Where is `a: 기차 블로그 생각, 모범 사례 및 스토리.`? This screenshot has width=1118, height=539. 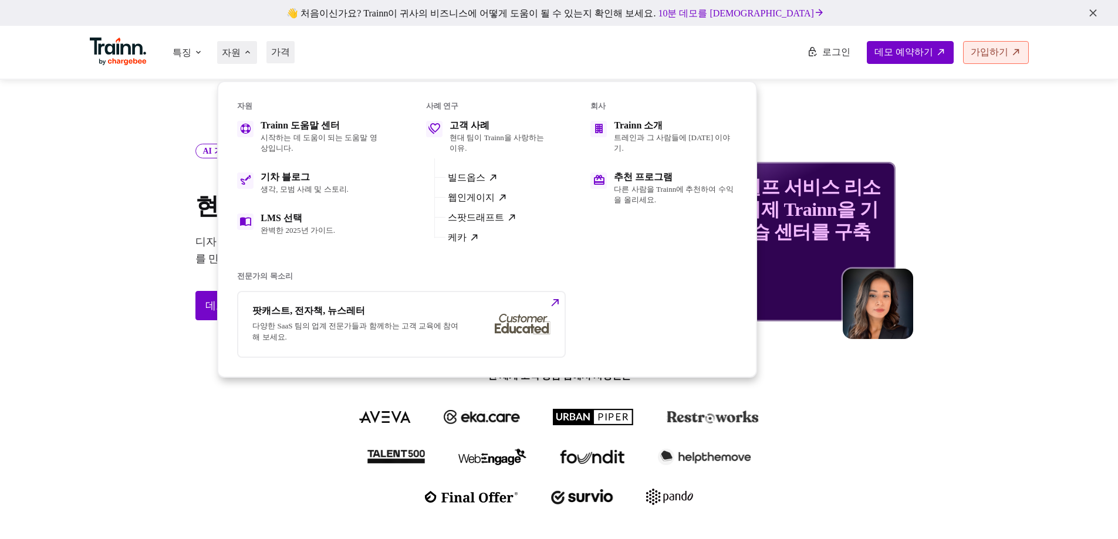
a: 기차 블로그 생각, 모범 사례 및 스토리. is located at coordinates (310, 184).